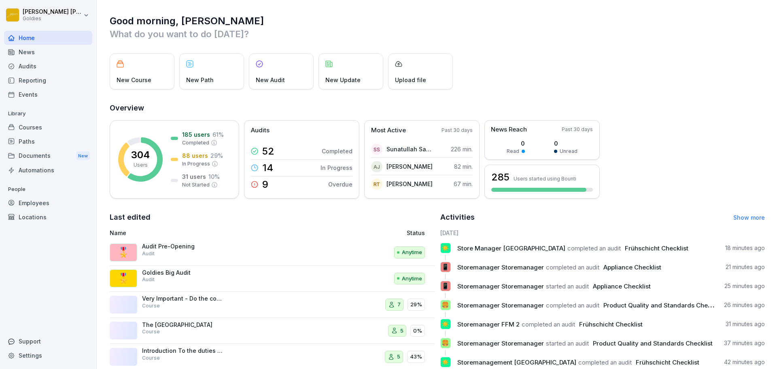 This screenshot has height=369, width=777. I want to click on p: 29%, so click(416, 305).